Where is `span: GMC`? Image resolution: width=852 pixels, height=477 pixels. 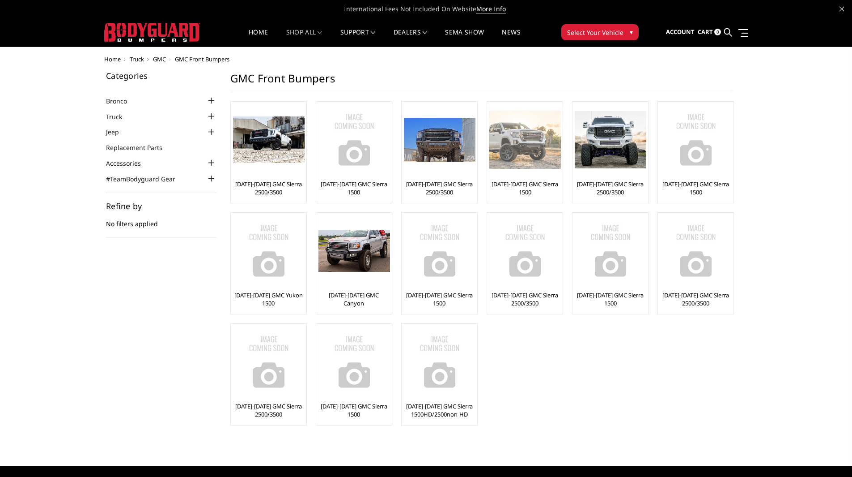 span: GMC is located at coordinates (159, 59).